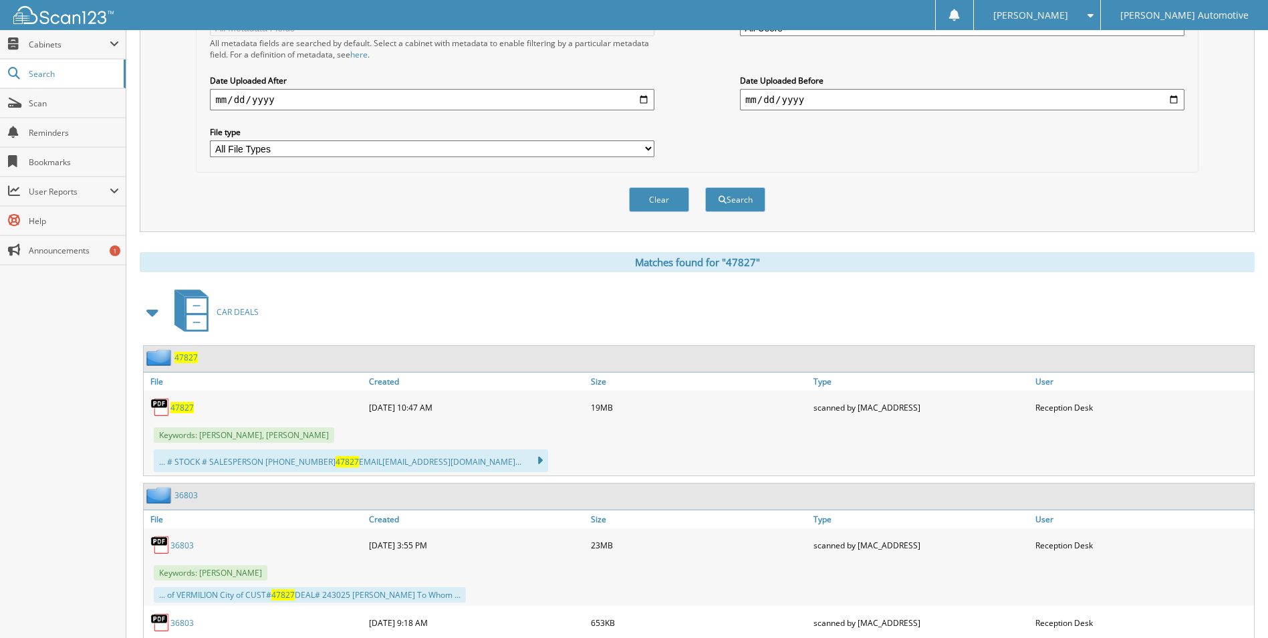 Image resolution: width=1268 pixels, height=638 pixels. I want to click on div: All metadata fields are searched by default. Select a cabinet with metadata to enable filtering b..., so click(432, 49).